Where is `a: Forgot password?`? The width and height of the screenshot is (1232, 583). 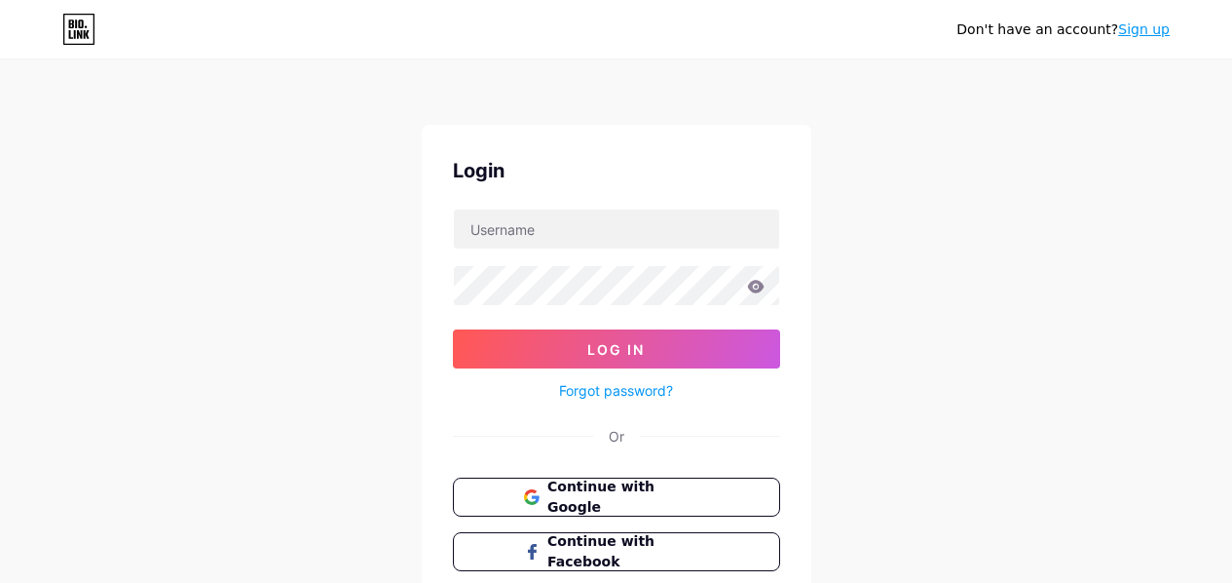
a: Forgot password? is located at coordinates (616, 390).